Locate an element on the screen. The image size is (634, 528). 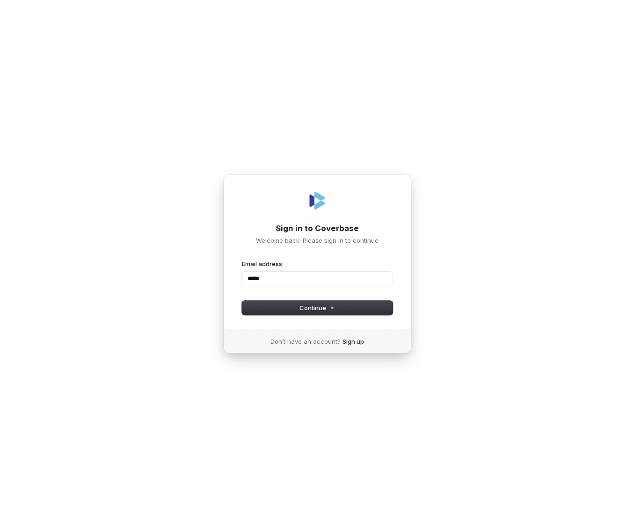
a: Sign up is located at coordinates (353, 342).